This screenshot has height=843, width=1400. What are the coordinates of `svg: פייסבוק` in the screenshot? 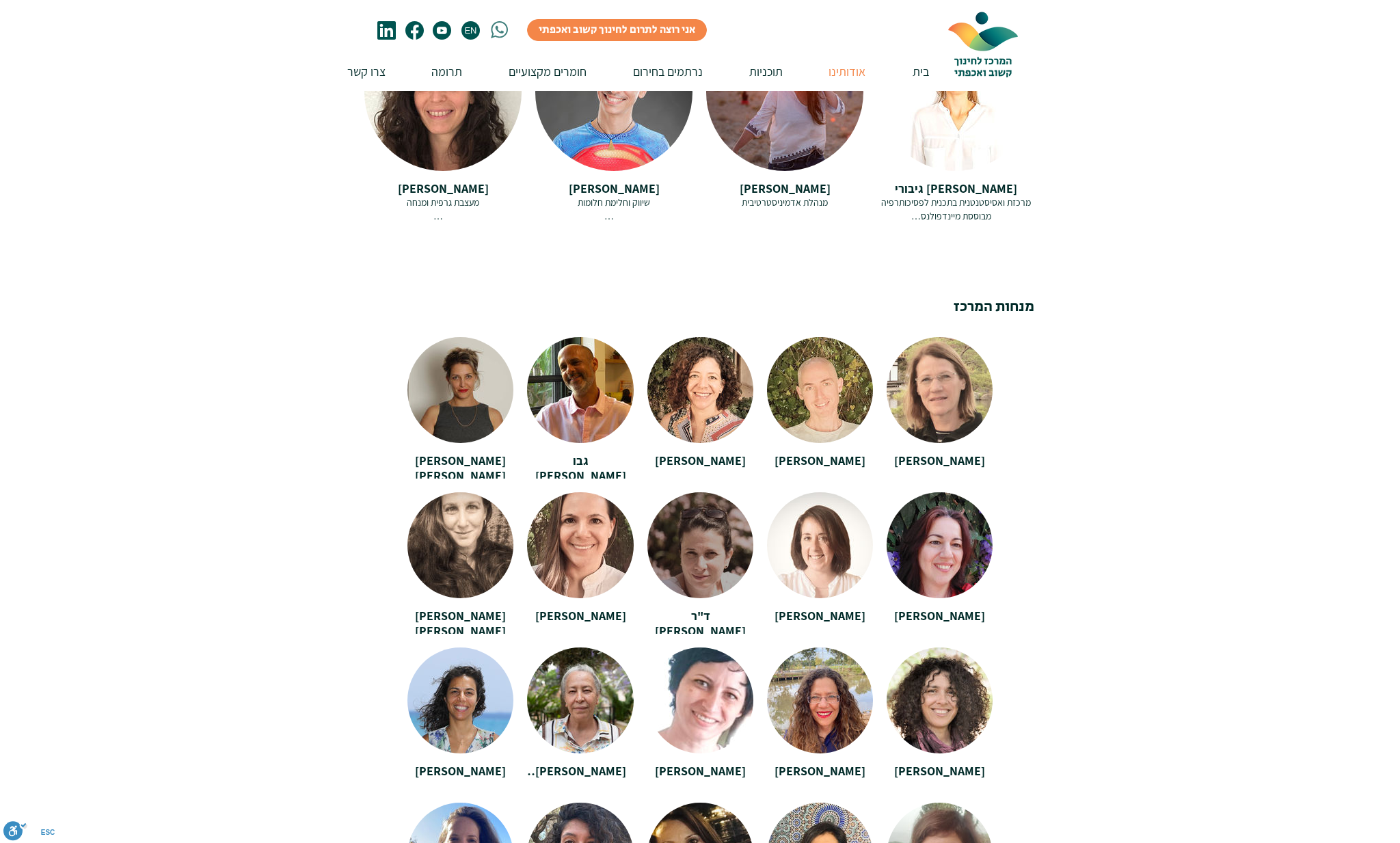 It's located at (415, 30).